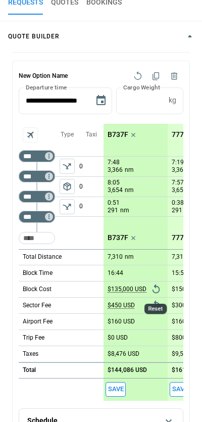 Image resolution: width=202 pixels, height=422 pixels. What do you see at coordinates (115, 273) in the screenshot?
I see `p: 16:44` at bounding box center [115, 273].